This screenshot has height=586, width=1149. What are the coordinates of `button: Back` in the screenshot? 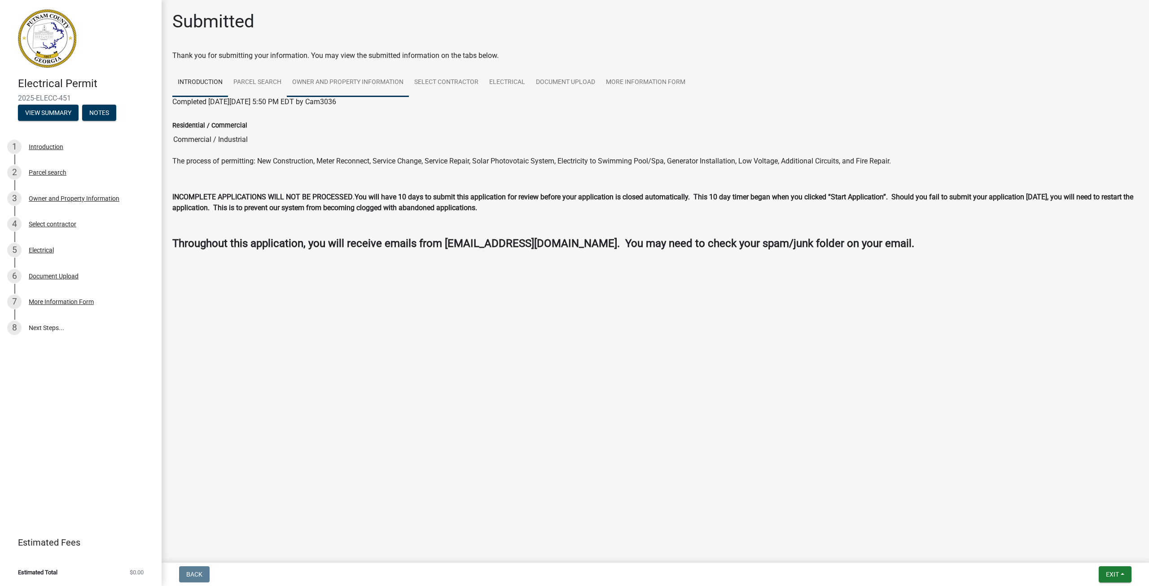 It's located at (194, 574).